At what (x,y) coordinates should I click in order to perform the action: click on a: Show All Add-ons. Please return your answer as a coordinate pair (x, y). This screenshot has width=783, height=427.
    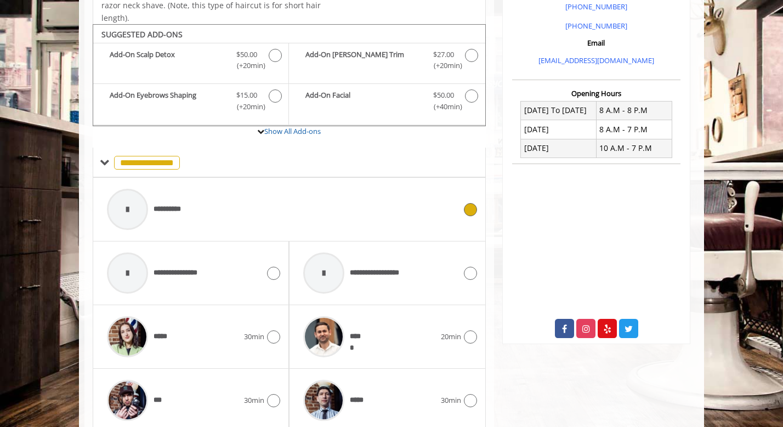
    Looking at the image, I should click on (292, 131).